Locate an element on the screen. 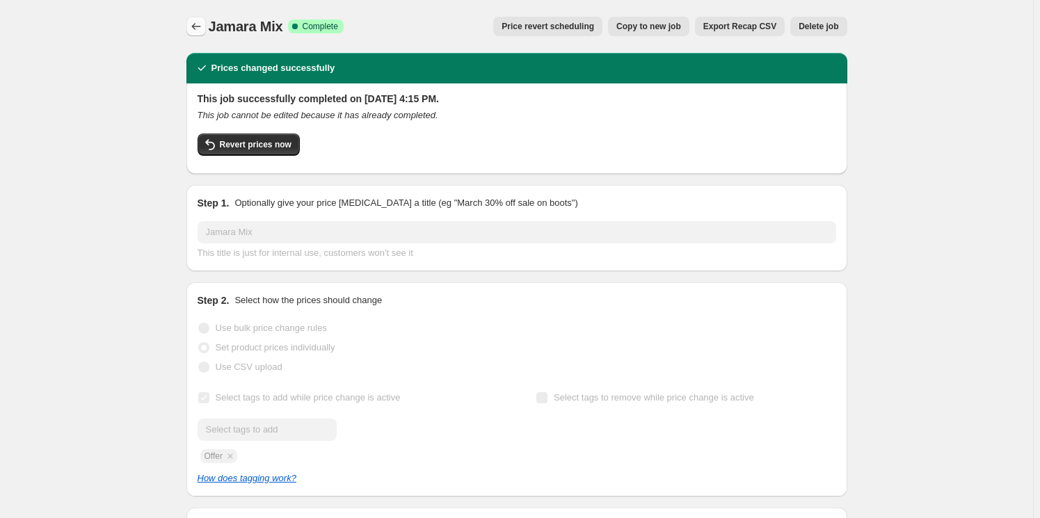 This screenshot has width=1040, height=518. span: Revert prices now is located at coordinates (255, 145).